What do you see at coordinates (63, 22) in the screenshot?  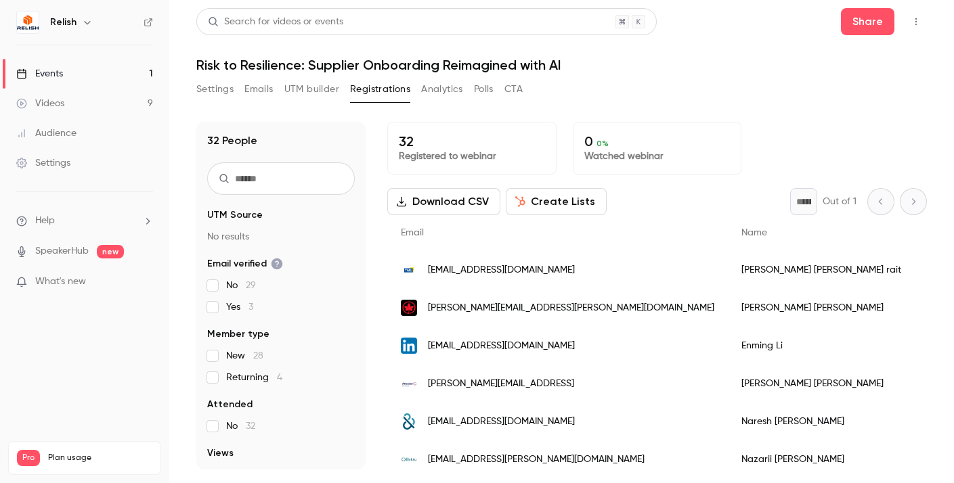 I see `h6: Relish` at bounding box center [63, 22].